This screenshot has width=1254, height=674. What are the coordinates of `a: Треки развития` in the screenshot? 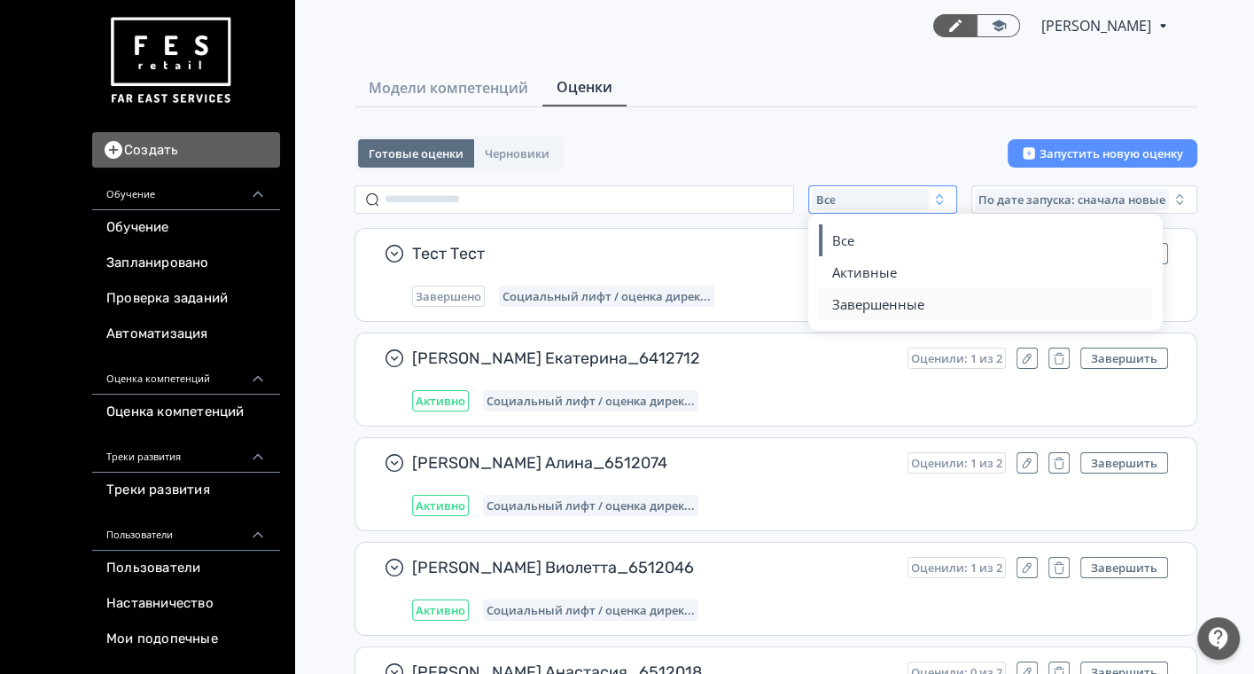 It's located at (186, 490).